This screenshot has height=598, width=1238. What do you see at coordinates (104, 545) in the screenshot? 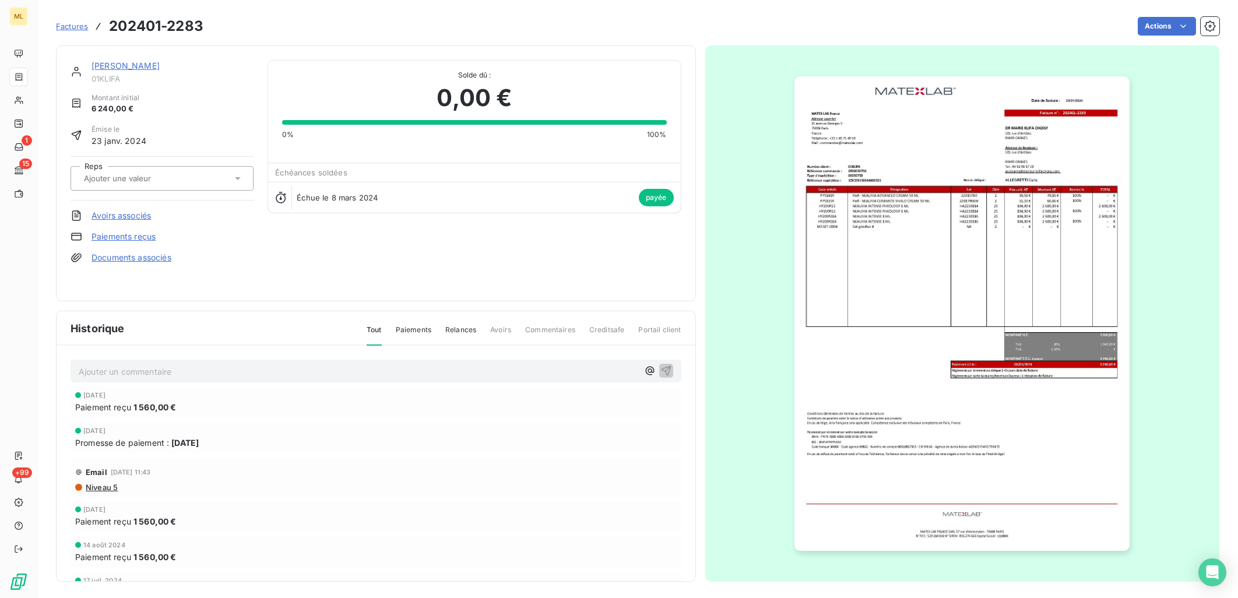
I see `span: 14 août 2024` at bounding box center [104, 545].